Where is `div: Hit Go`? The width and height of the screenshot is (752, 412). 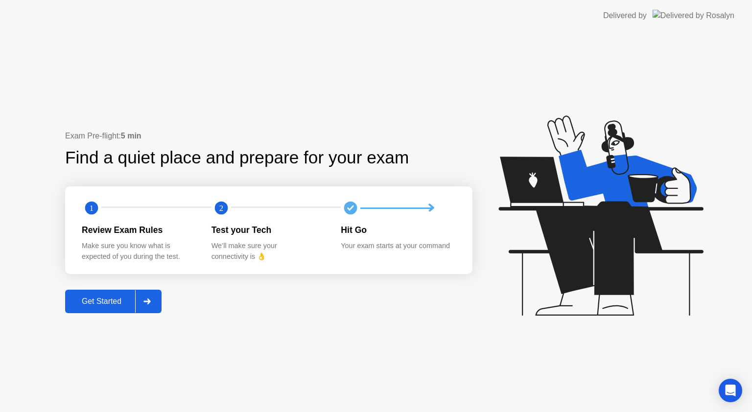 div: Hit Go is located at coordinates (397, 230).